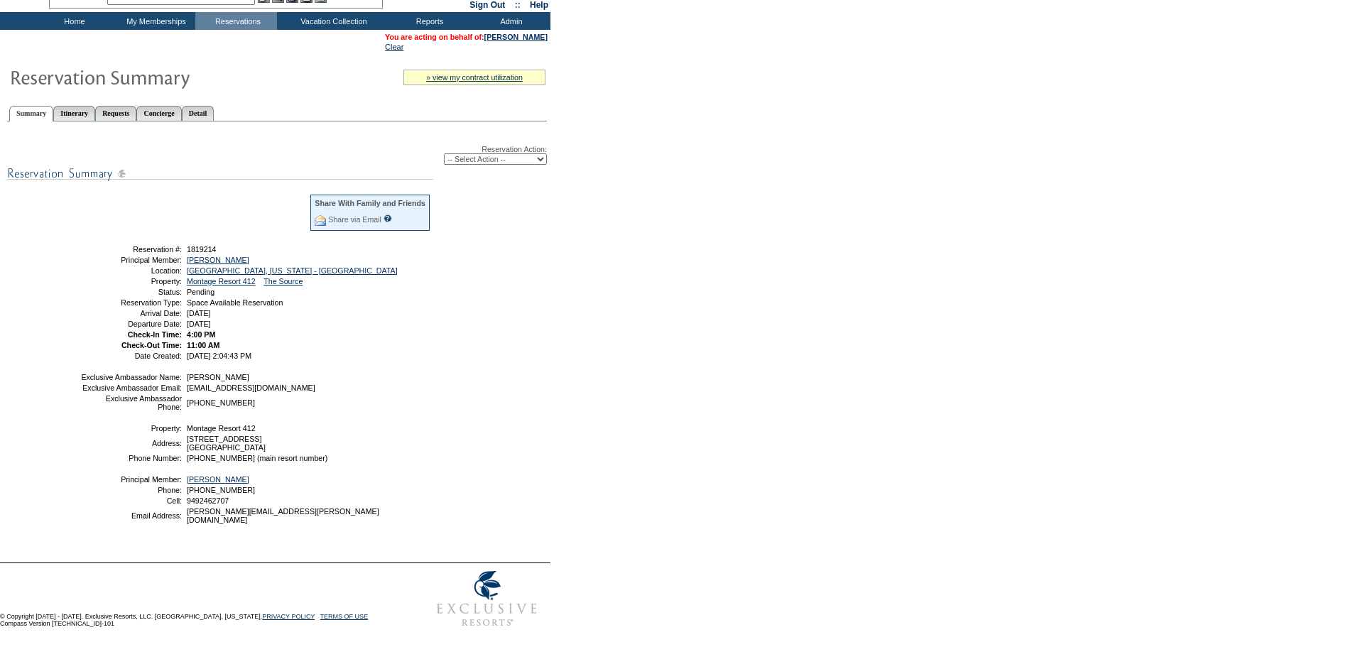  Describe the element at coordinates (131, 292) in the screenshot. I see `td: Status:` at that location.